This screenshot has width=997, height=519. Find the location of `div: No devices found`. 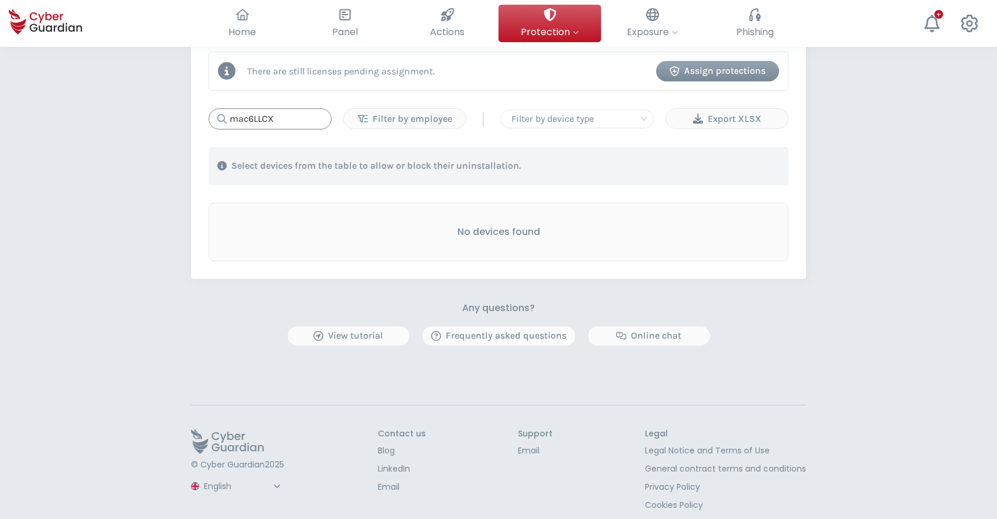

div: No devices found is located at coordinates (498, 232).